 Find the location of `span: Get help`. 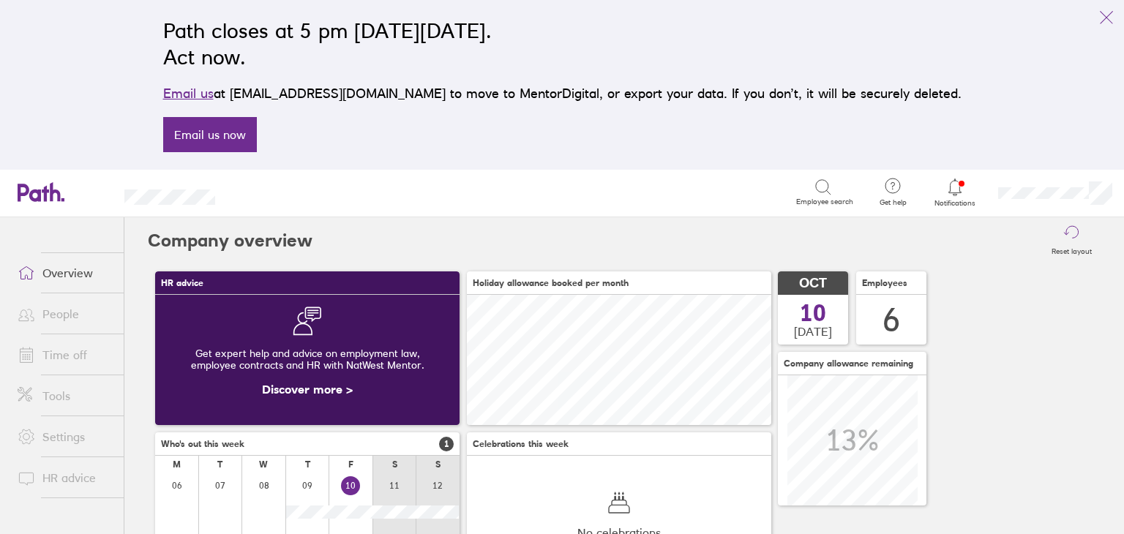

span: Get help is located at coordinates (893, 203).